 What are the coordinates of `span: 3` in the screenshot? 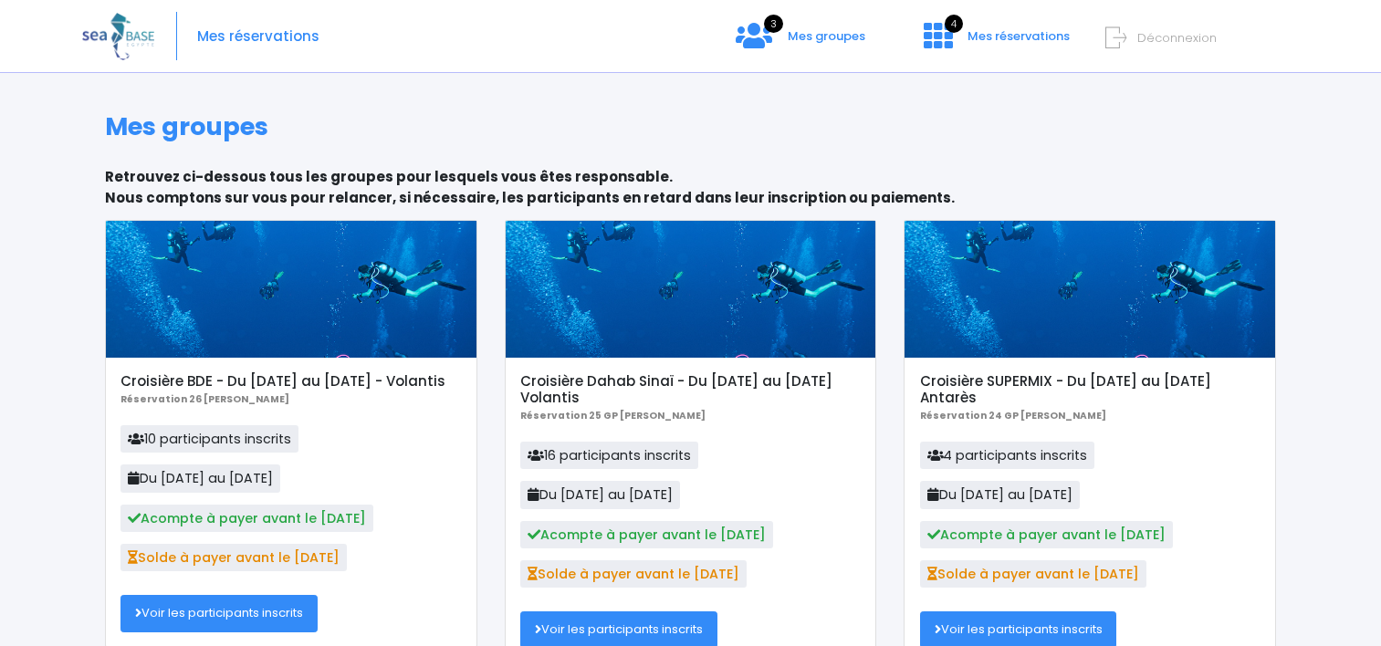 It's located at (773, 24).